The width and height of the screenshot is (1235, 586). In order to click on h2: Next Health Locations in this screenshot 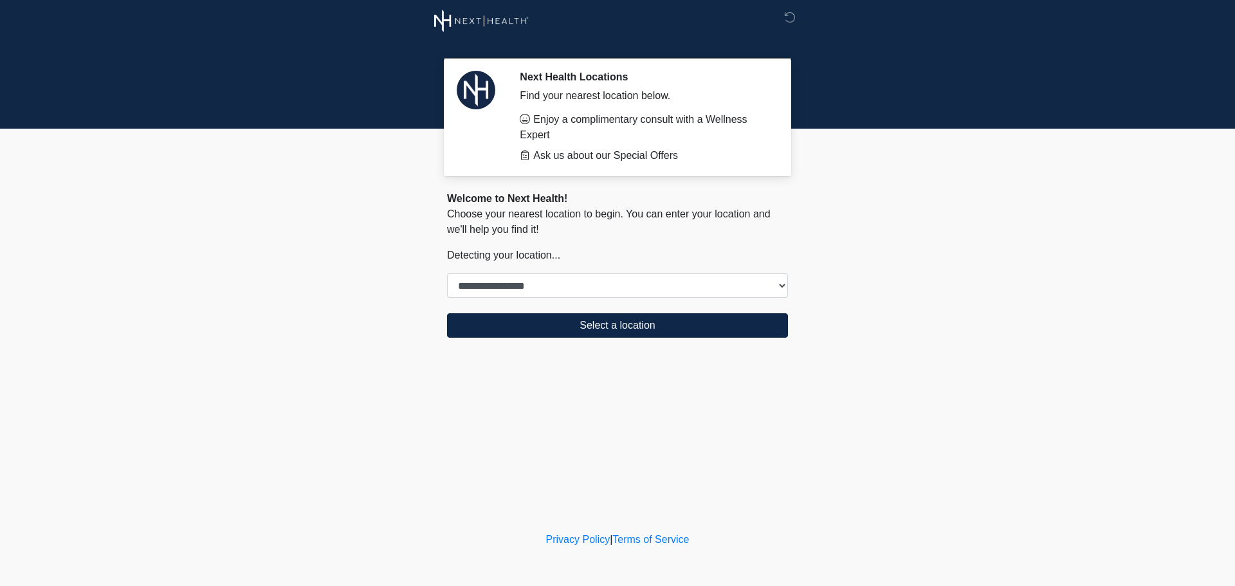, I will do `click(644, 77)`.